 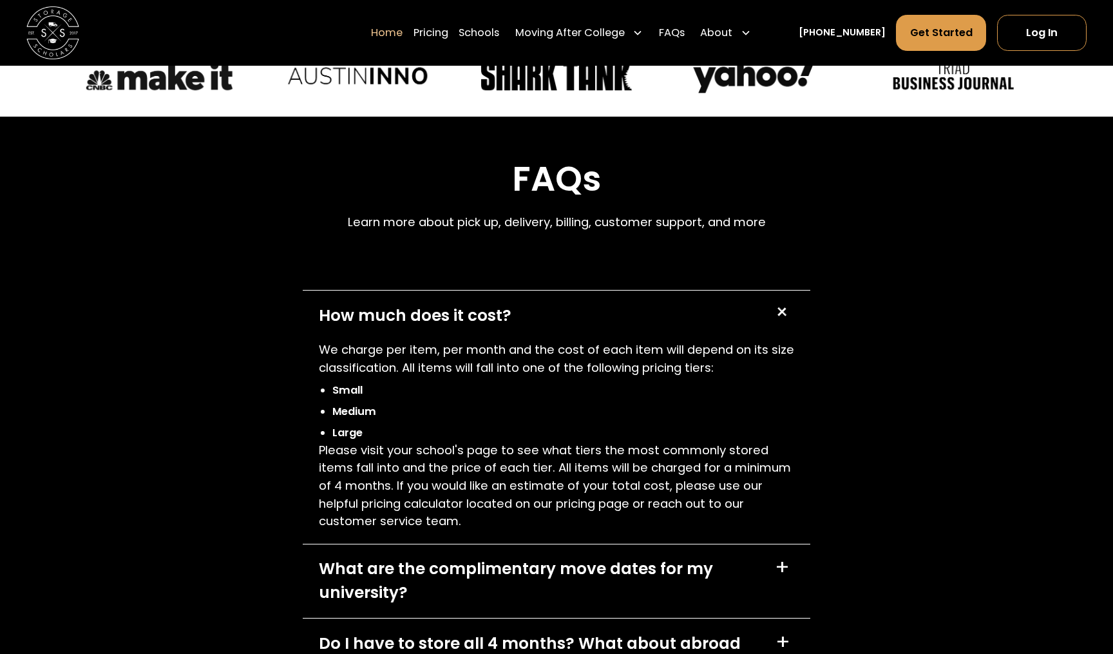 What do you see at coordinates (556, 485) in the screenshot?
I see `p: Please visit your school's page to see what tiers the most commonly stored items fall into and th...` at bounding box center [556, 485].